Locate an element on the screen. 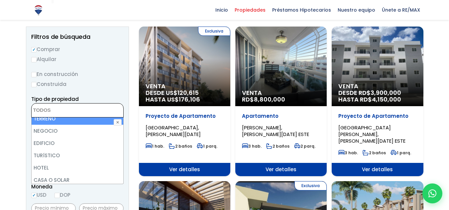 Image resolution: width=449 pixels, height=210 pixels. span: 176,106 is located at coordinates (189, 99).